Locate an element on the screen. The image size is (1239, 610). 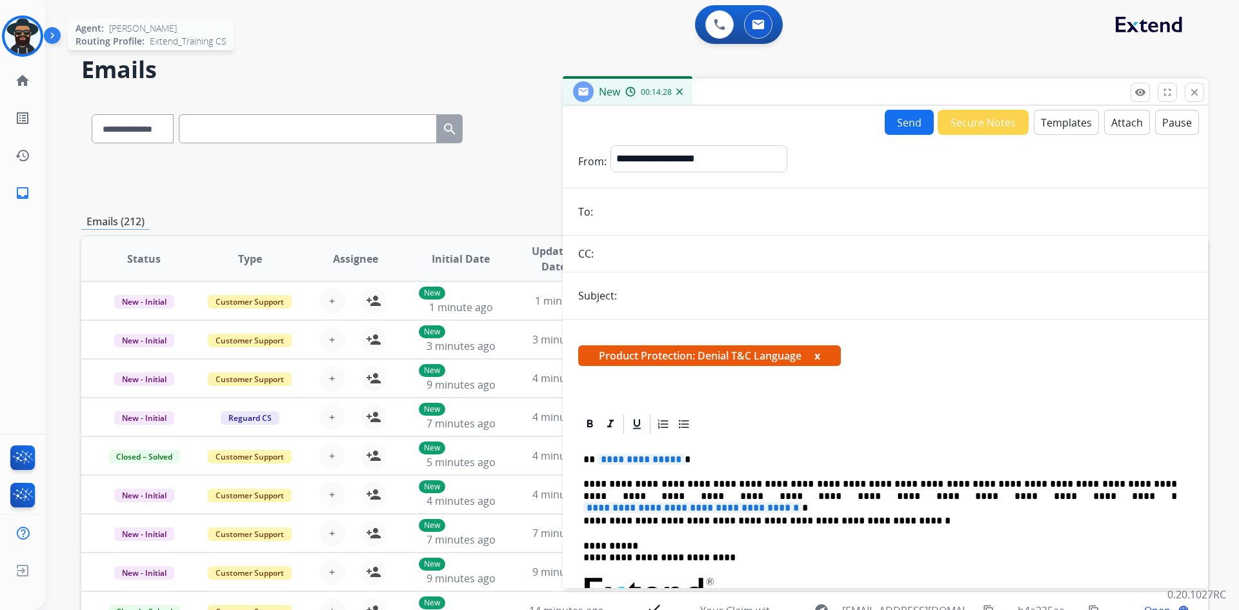
span: Updated Date is located at coordinates (553, 259).